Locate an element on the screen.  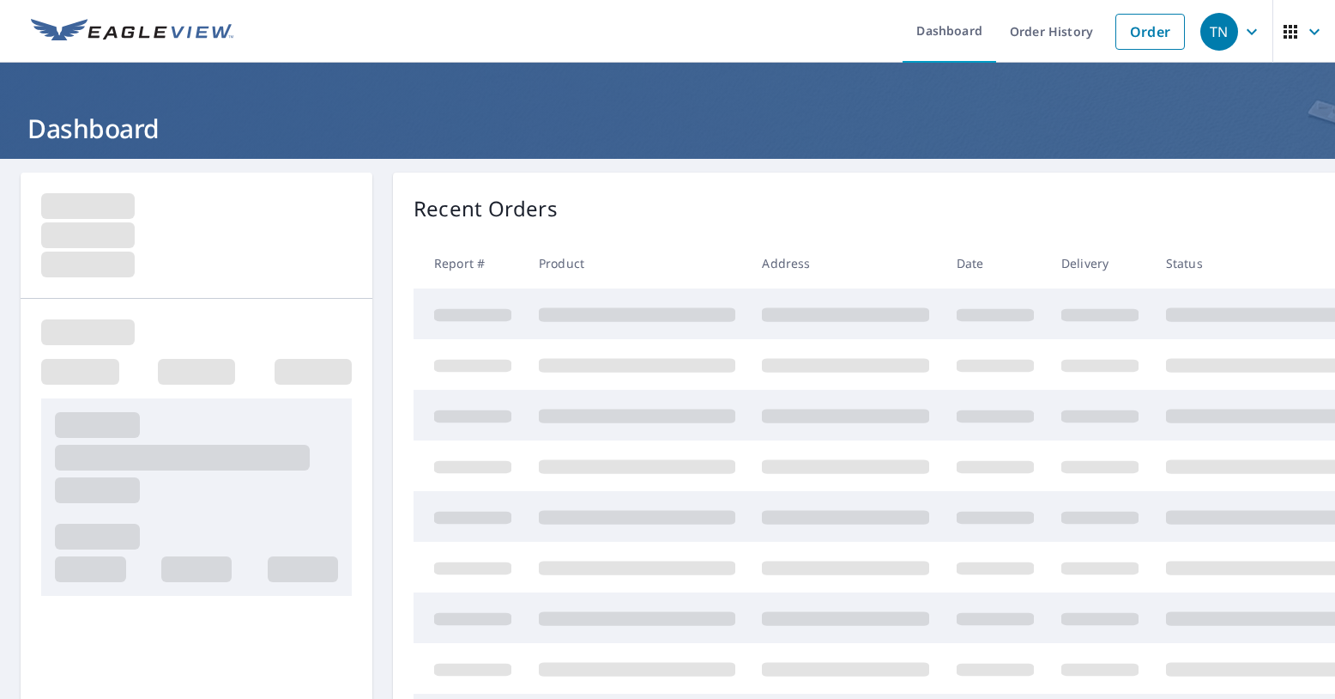
h1: Dashboard is located at coordinates (668, 128).